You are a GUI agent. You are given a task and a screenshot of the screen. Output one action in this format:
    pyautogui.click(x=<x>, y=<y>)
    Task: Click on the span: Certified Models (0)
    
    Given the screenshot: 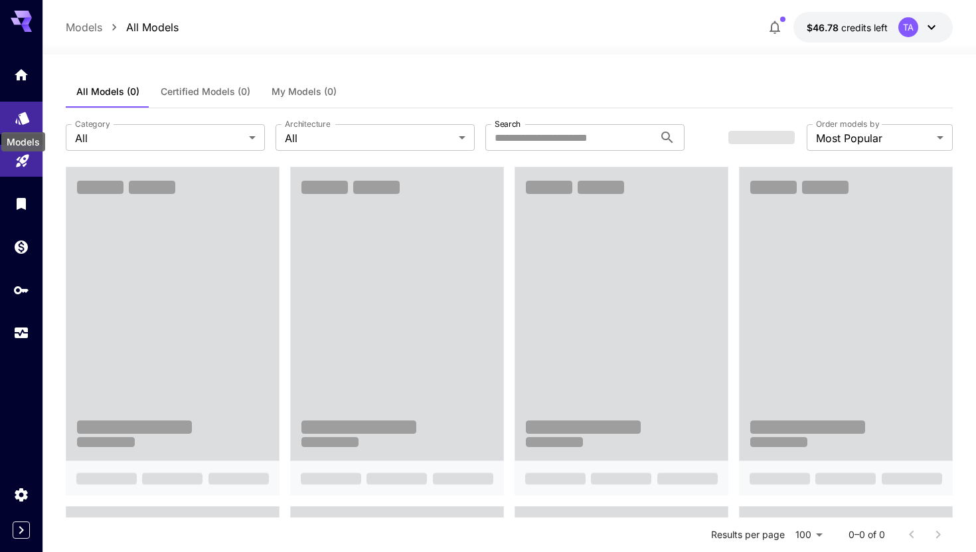 What is the action you would take?
    pyautogui.click(x=205, y=92)
    